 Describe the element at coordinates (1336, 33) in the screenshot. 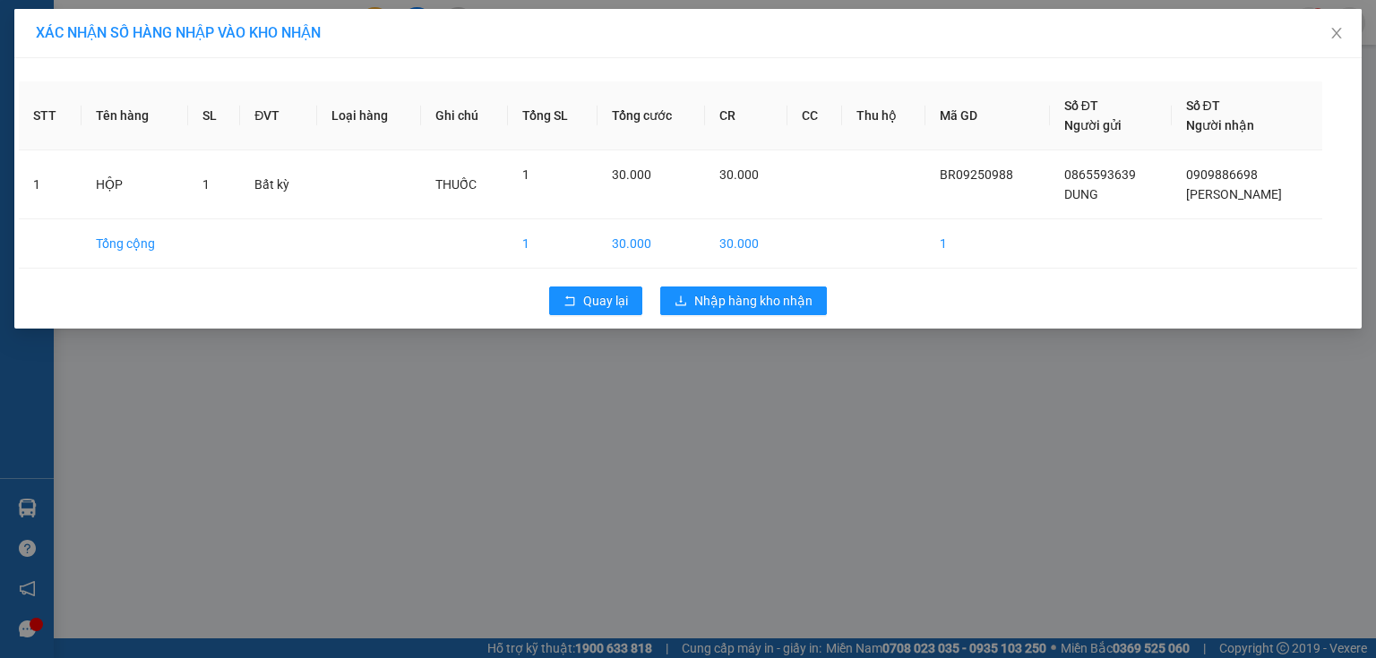

I see `span: close` at that location.